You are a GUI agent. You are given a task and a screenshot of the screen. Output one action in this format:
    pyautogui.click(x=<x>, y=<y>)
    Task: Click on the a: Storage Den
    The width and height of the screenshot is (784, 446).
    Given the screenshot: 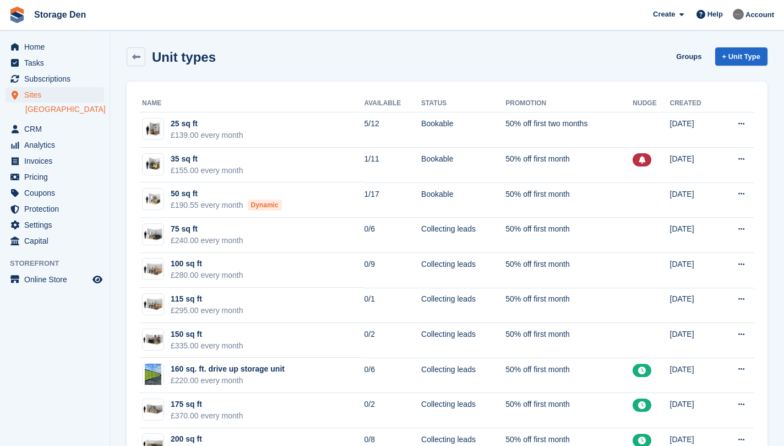 What is the action you would take?
    pyautogui.click(x=60, y=14)
    